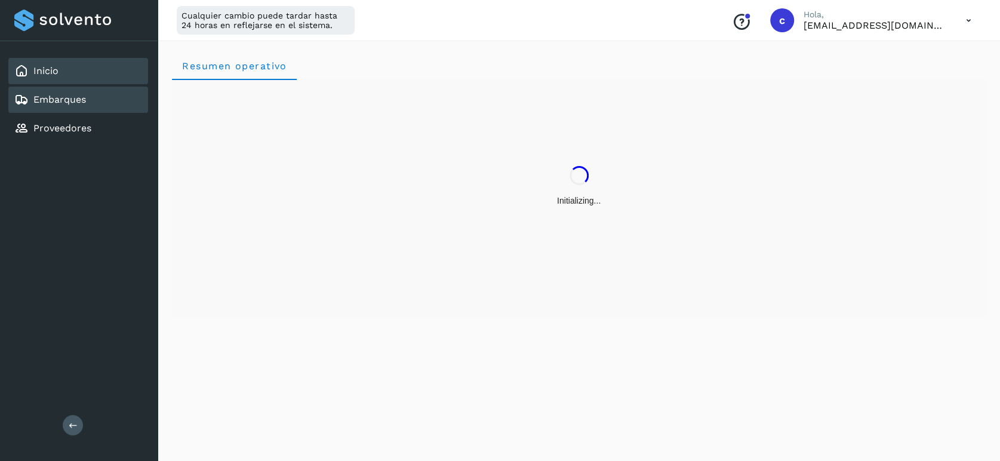 The height and width of the screenshot is (461, 1000). I want to click on div: Proveedores, so click(78, 128).